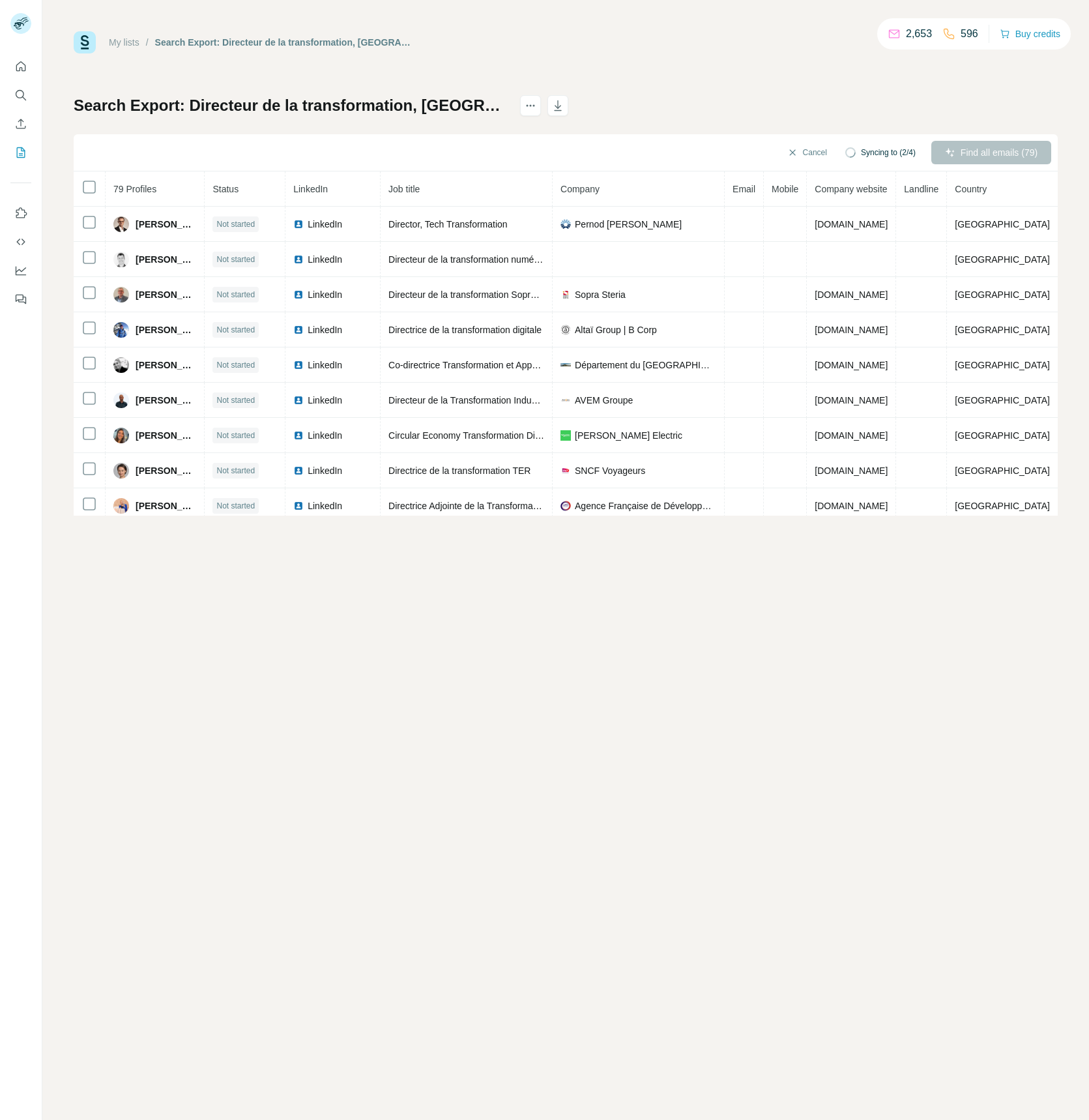 The height and width of the screenshot is (1120, 1089). I want to click on span: 79 Profiles, so click(135, 189).